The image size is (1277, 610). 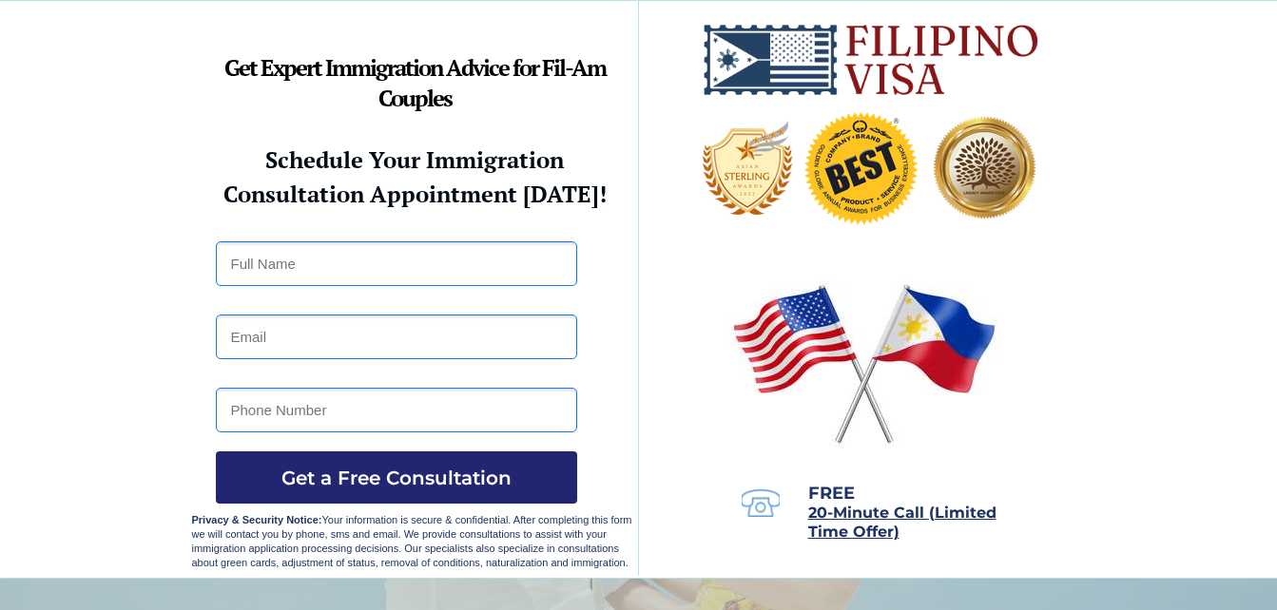 I want to click on input: Full Name, so click(x=396, y=263).